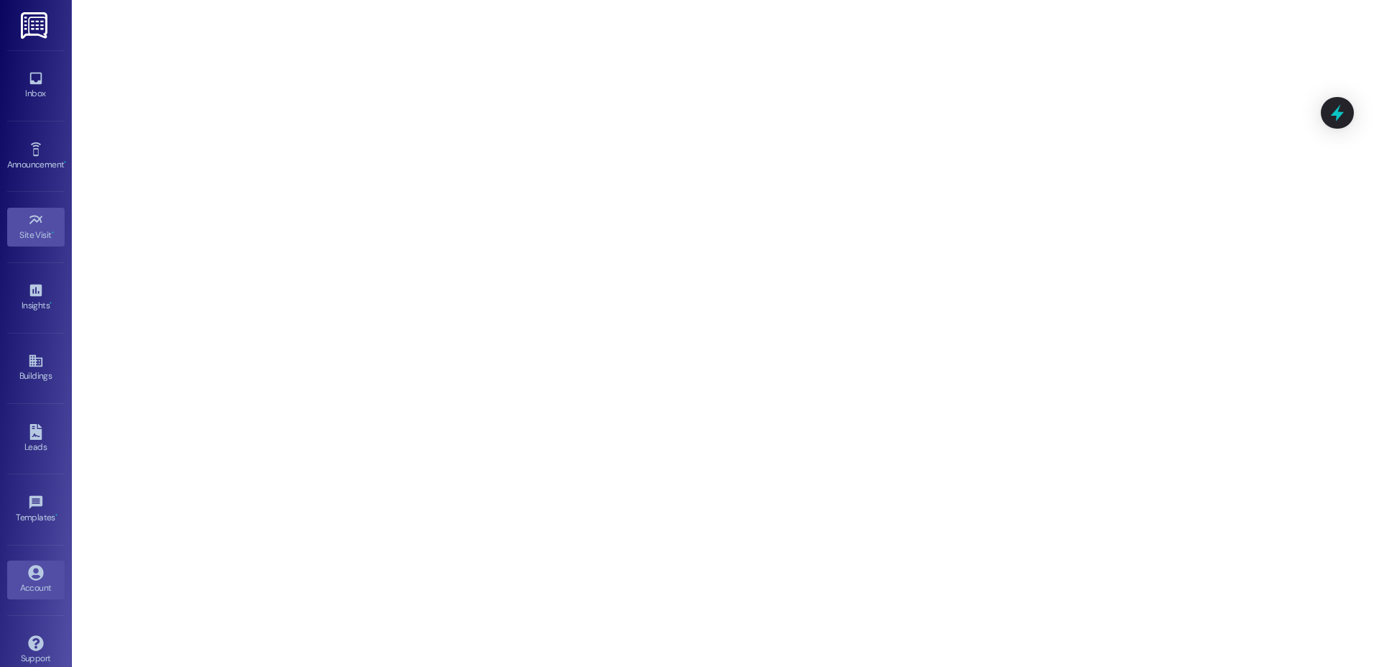 Image resolution: width=1379 pixels, height=667 pixels. Describe the element at coordinates (36, 85) in the screenshot. I see `a: Inbox` at that location.